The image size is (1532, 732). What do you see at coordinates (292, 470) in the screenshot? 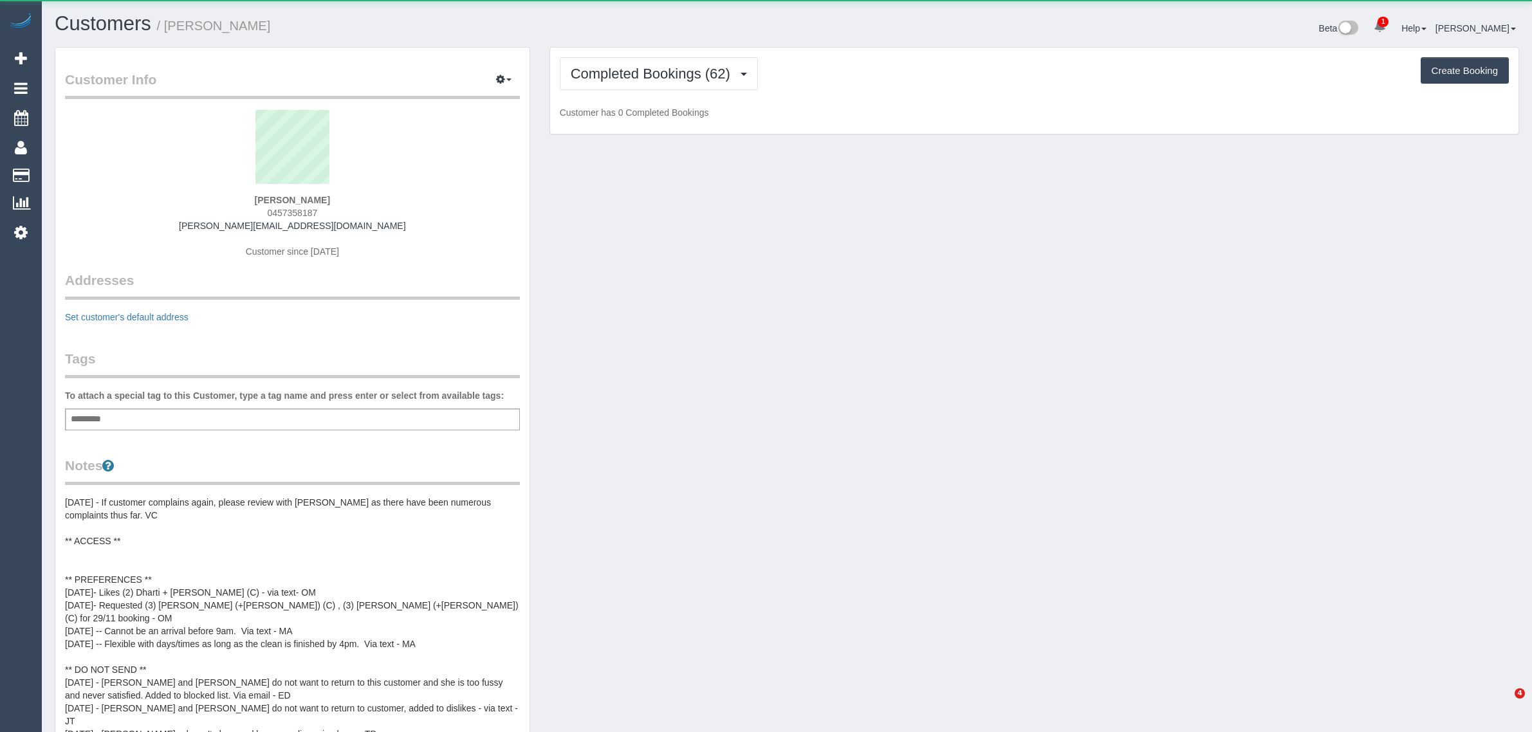
I see `legend: Notes` at bounding box center [292, 470].